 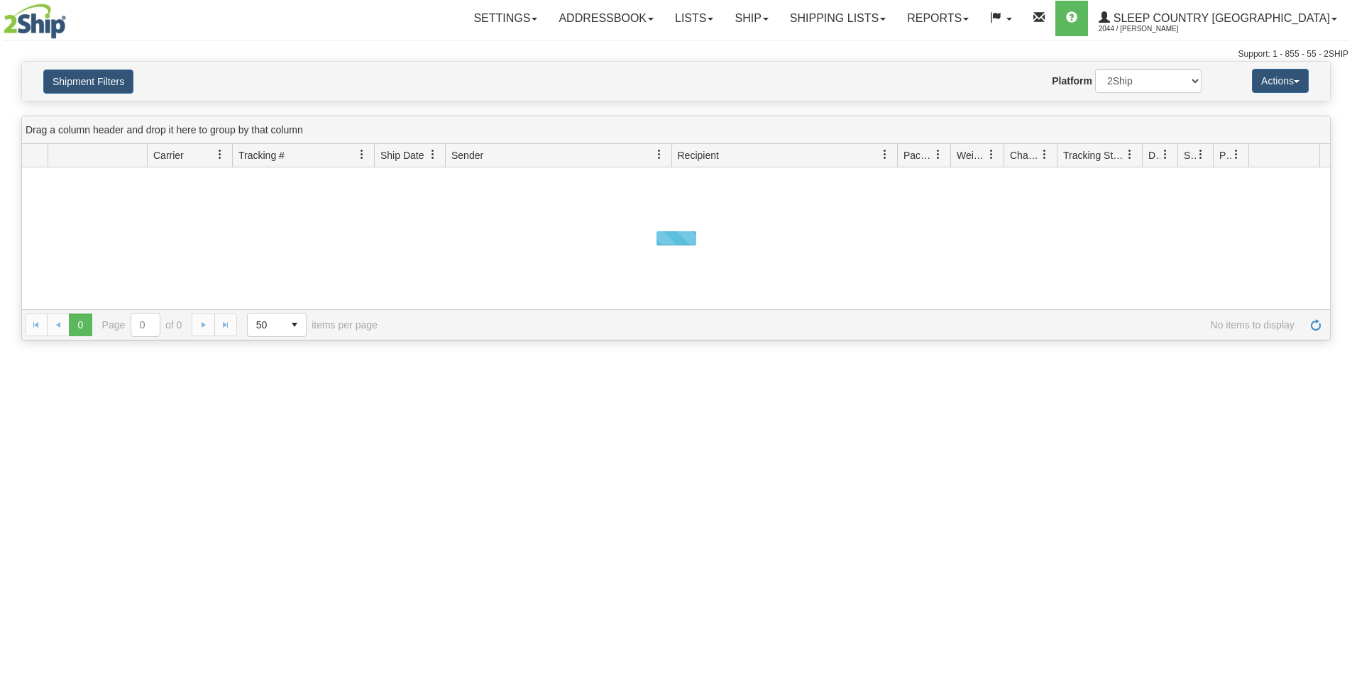 I want to click on a: Tracking # filter column settings, so click(x=362, y=155).